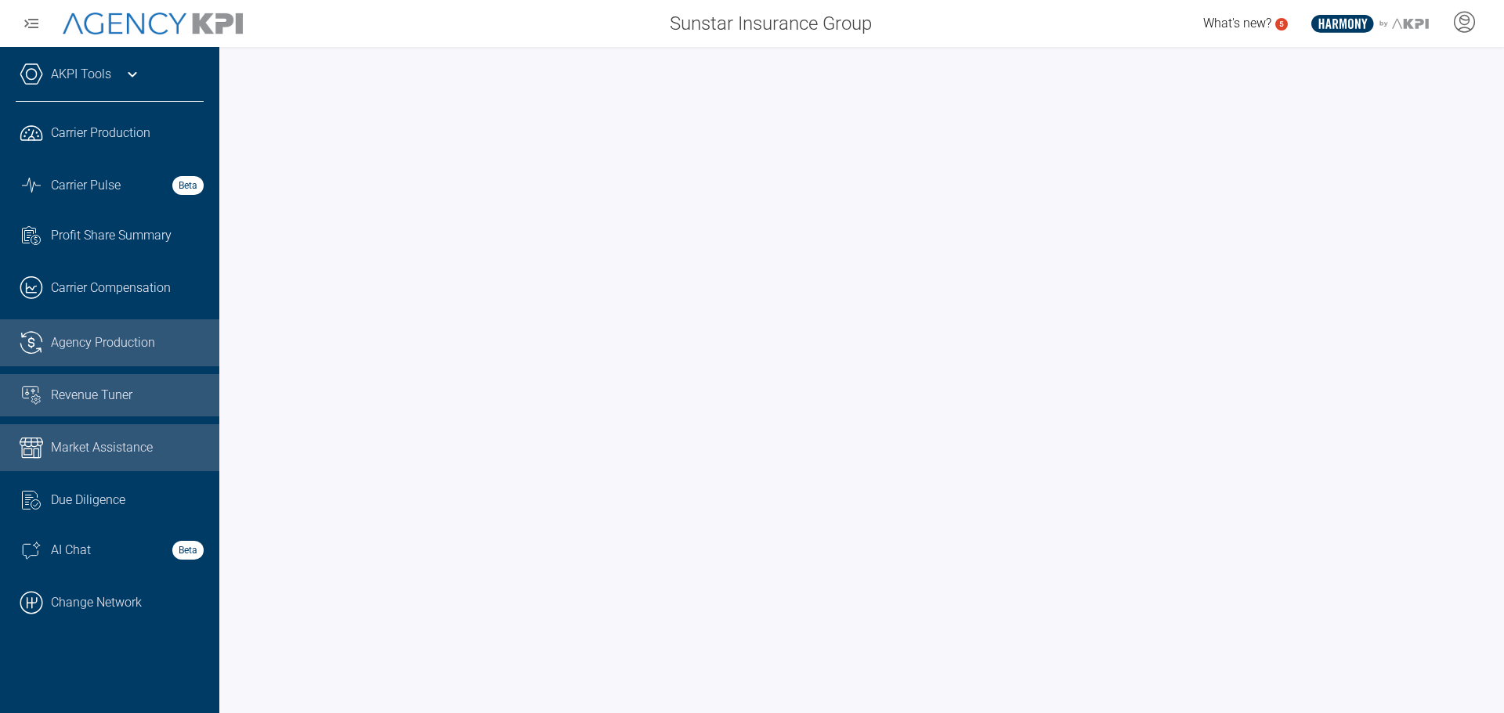  What do you see at coordinates (92, 395) in the screenshot?
I see `span: Revenue Tuner` at bounding box center [92, 395].